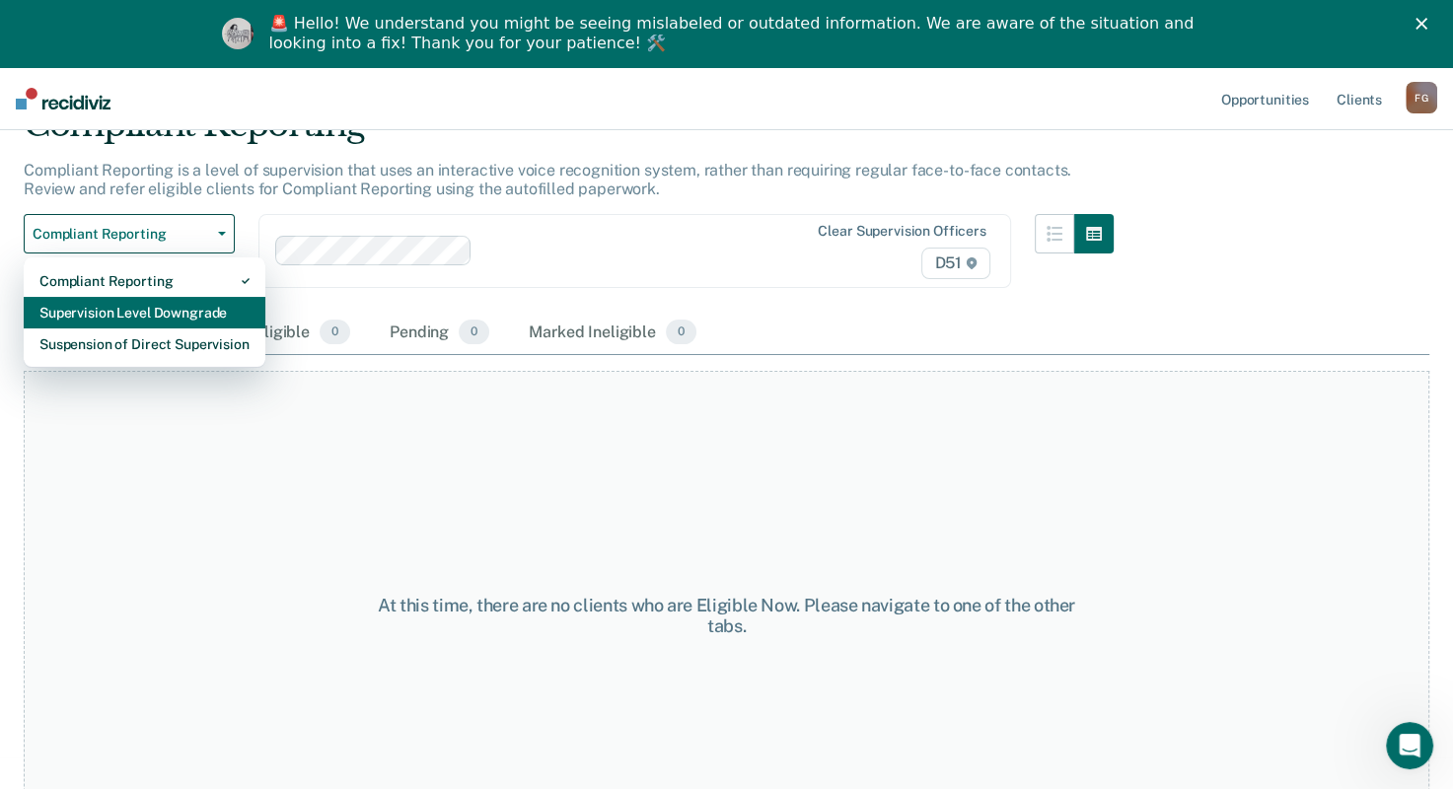 This screenshot has width=1453, height=789. What do you see at coordinates (1422, 98) in the screenshot?
I see `button: FG` at bounding box center [1422, 98].